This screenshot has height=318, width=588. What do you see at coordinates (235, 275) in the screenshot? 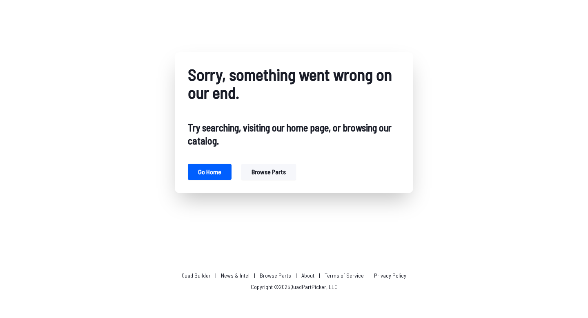
I see `a: News & Intel` at bounding box center [235, 275].